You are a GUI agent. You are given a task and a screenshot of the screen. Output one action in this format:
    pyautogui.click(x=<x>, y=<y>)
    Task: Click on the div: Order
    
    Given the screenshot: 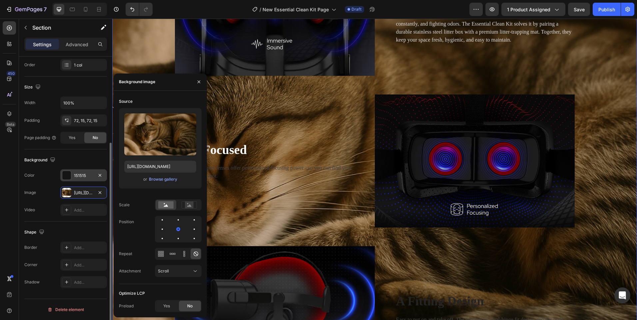 What is the action you would take?
    pyautogui.click(x=30, y=65)
    